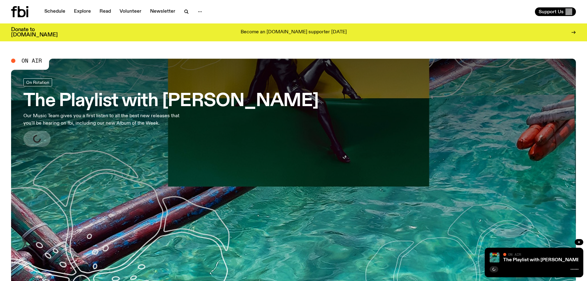  What do you see at coordinates (55, 12) in the screenshot?
I see `a: Schedule` at bounding box center [55, 12].